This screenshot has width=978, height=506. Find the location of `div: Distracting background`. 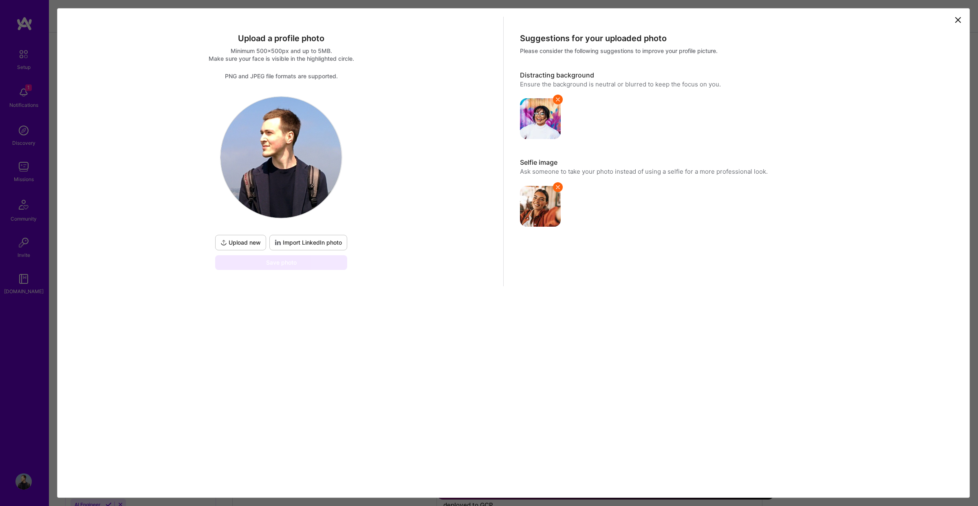

div: Distracting background is located at coordinates (736, 75).